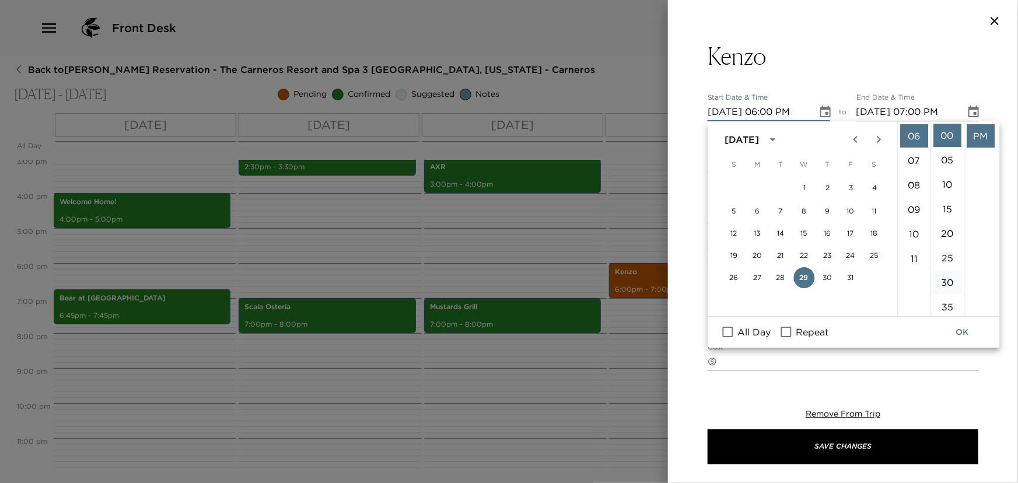 The image size is (1018, 483). Describe the element at coordinates (947, 307) in the screenshot. I see `li: 35 minutes` at that location.